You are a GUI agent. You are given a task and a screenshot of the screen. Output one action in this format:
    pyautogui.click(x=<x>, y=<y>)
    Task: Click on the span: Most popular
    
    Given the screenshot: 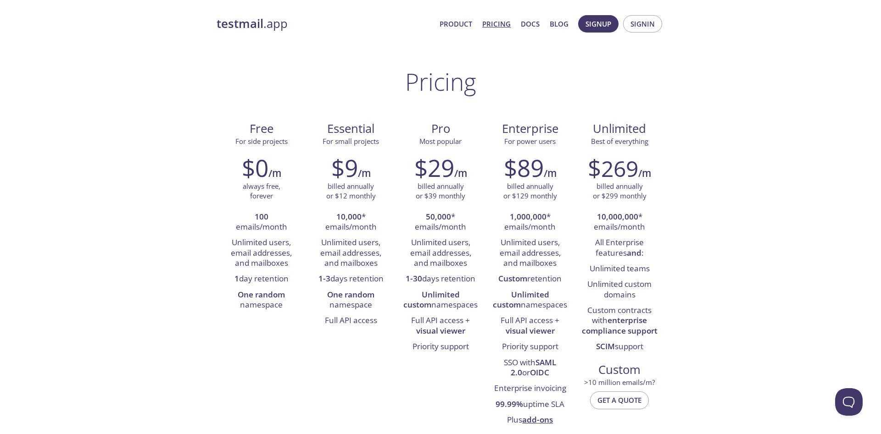 What is the action you would take?
    pyautogui.click(x=440, y=141)
    